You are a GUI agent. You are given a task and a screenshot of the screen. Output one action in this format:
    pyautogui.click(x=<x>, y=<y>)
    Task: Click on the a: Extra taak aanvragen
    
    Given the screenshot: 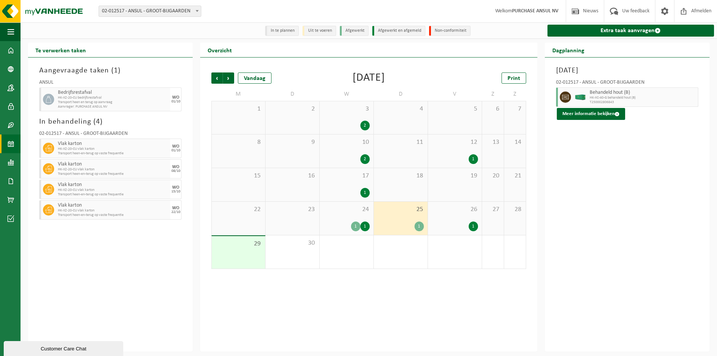 What is the action you would take?
    pyautogui.click(x=631, y=31)
    